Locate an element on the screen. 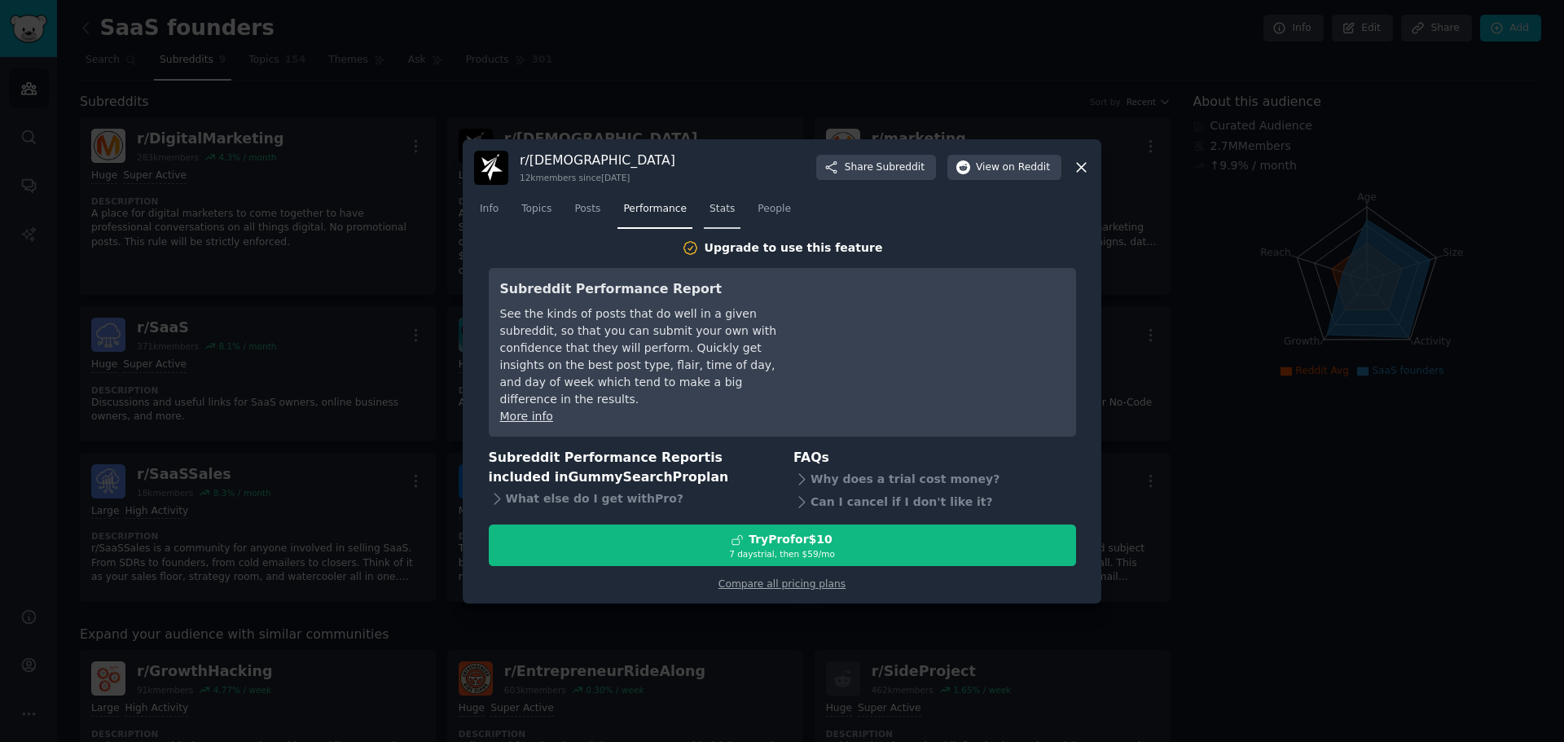 This screenshot has width=1564, height=742. span: Share is located at coordinates (884, 168).